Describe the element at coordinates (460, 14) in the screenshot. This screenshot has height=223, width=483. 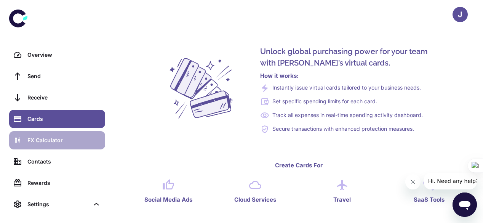
I see `div: J` at that location.